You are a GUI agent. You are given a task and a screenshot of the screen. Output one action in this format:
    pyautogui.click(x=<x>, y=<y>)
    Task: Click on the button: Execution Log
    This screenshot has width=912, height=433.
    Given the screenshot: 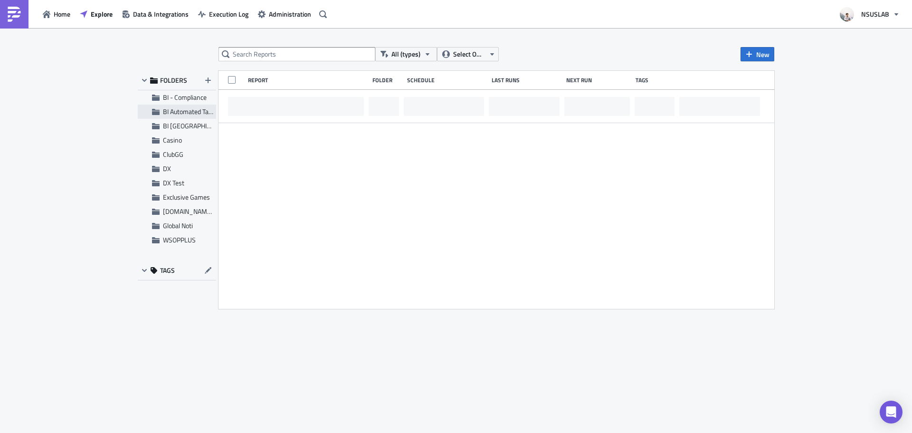 What is the action you would take?
    pyautogui.click(x=223, y=14)
    